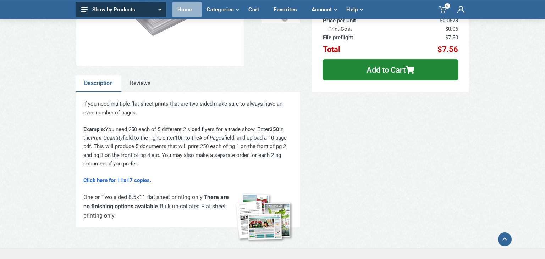  What do you see at coordinates (94, 130) in the screenshot?
I see `strong: Example:` at bounding box center [94, 130].